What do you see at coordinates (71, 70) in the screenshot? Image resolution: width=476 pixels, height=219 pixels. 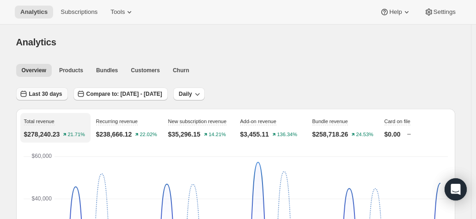 I see `span: Products` at bounding box center [71, 70].